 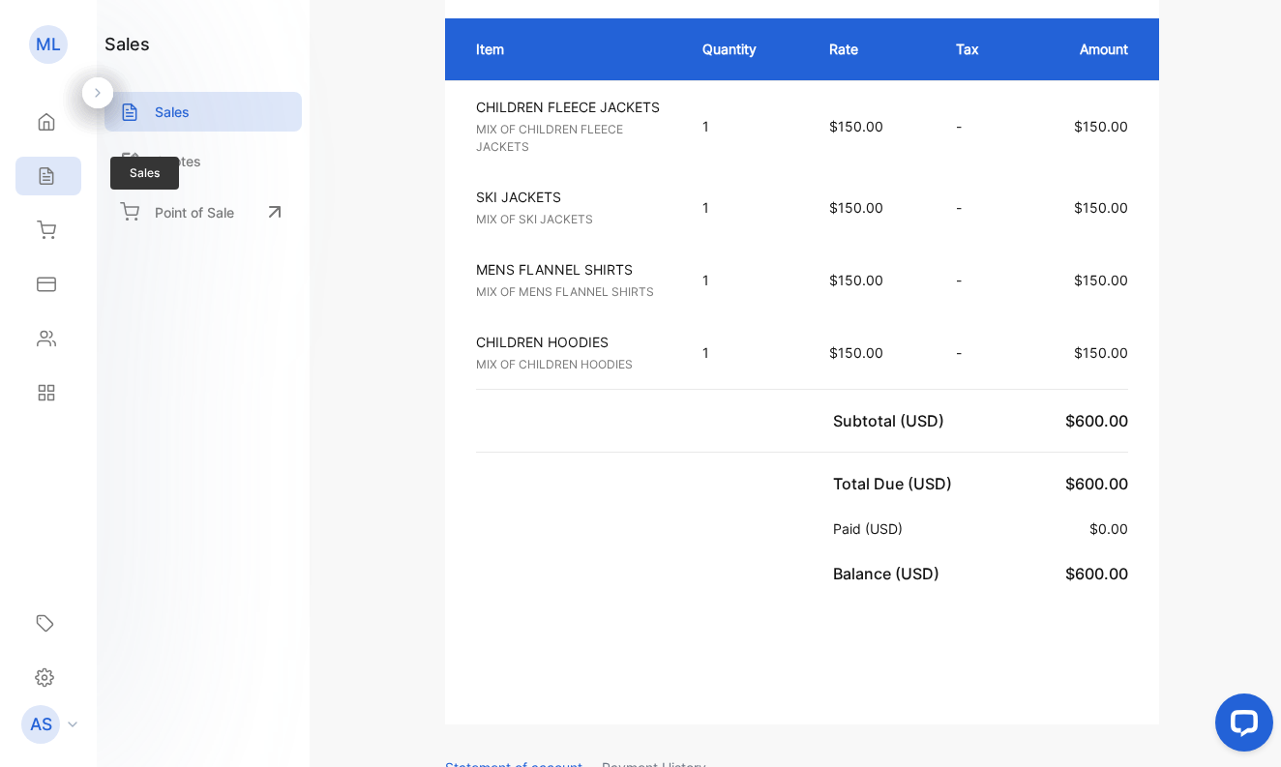 I want to click on p: Paid (USD), so click(x=872, y=528).